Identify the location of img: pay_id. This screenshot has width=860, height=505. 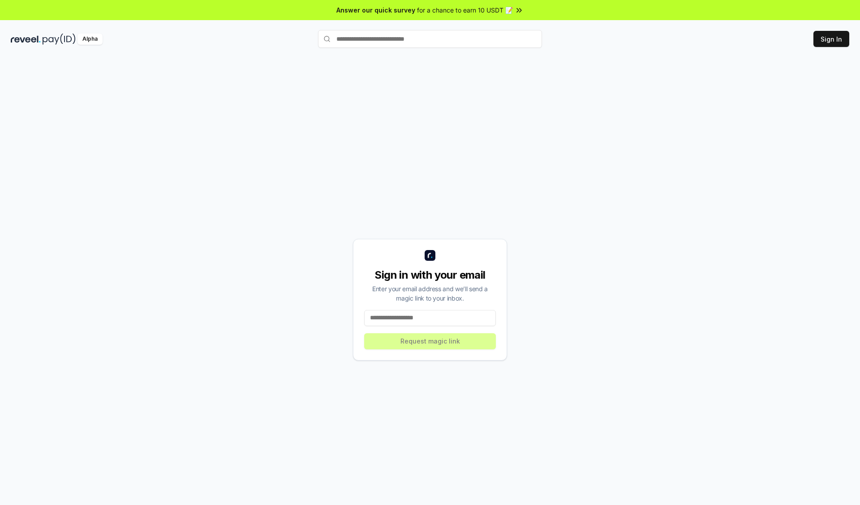
(59, 39).